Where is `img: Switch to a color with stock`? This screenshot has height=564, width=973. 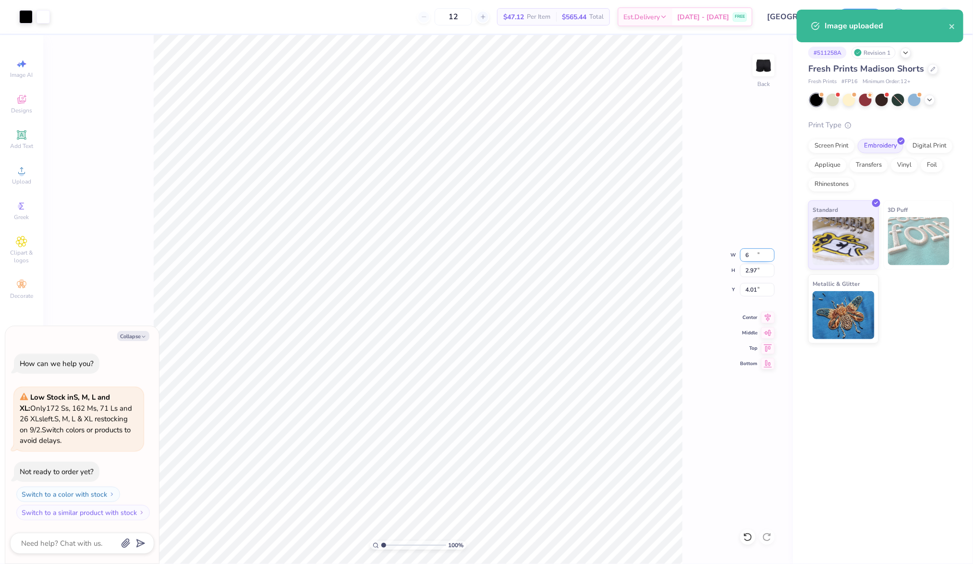 img: Switch to a color with stock is located at coordinates (112, 494).